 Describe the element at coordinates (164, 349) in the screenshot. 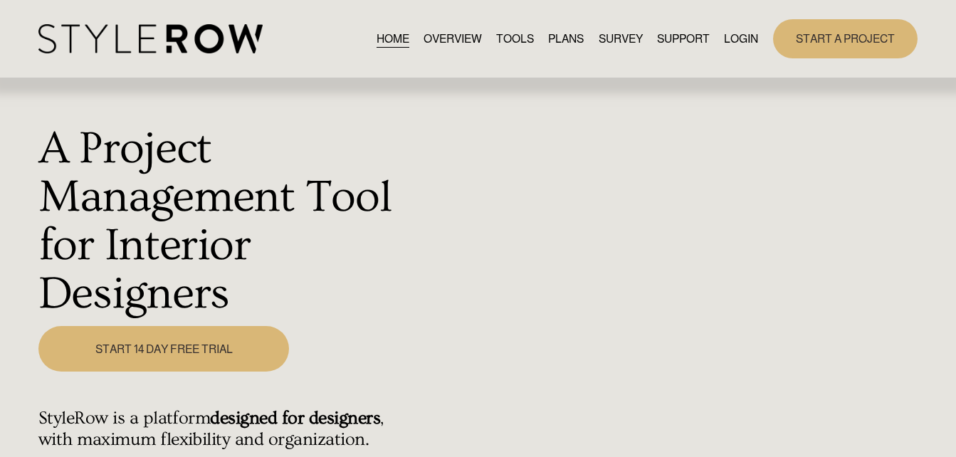

I see `a: START 14 DAY FREE TRIAL` at that location.